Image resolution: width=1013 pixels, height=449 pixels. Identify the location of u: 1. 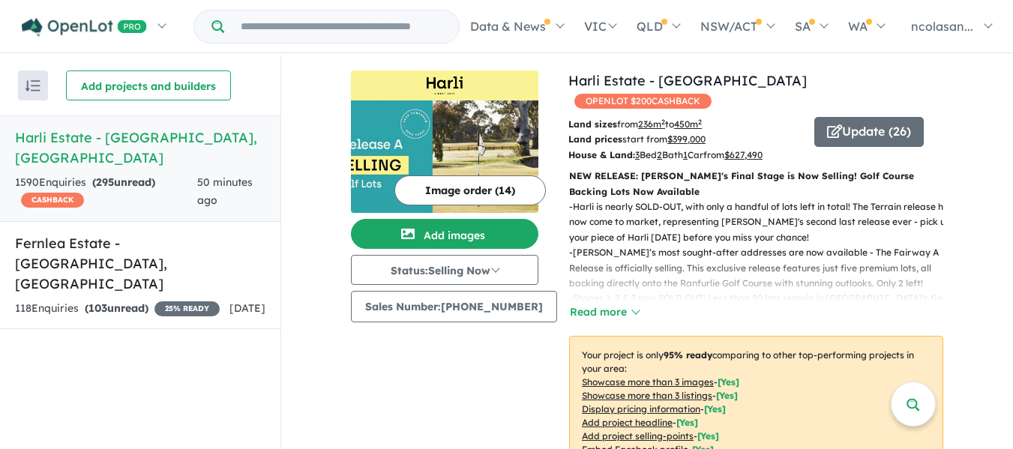
(686, 155).